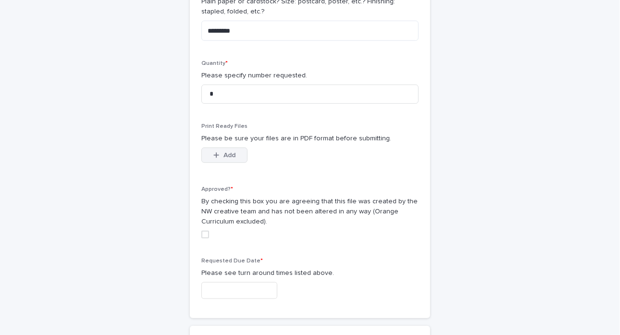  What do you see at coordinates (310, 212) in the screenshot?
I see `p: By checking this box you are agreeing that this file was created by the NW creative team and has ...` at bounding box center [310, 212].